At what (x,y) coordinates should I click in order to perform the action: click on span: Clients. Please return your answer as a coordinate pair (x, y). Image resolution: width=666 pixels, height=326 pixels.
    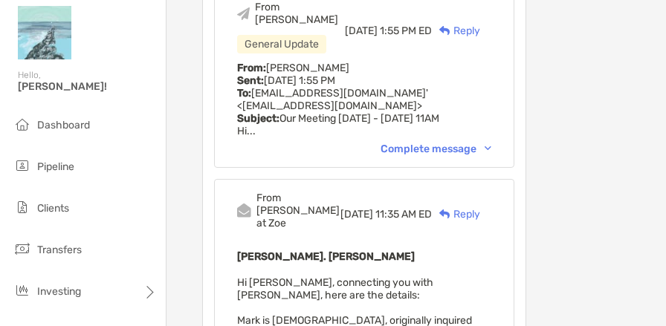
    Looking at the image, I should click on (53, 208).